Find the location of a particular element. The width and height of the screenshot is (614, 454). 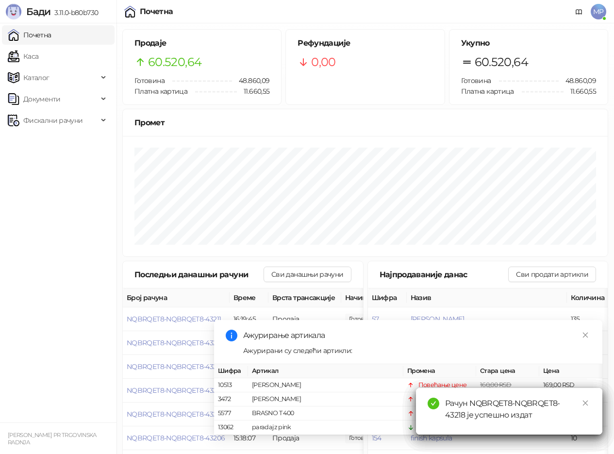

td: paradajz pink is located at coordinates (326, 428).